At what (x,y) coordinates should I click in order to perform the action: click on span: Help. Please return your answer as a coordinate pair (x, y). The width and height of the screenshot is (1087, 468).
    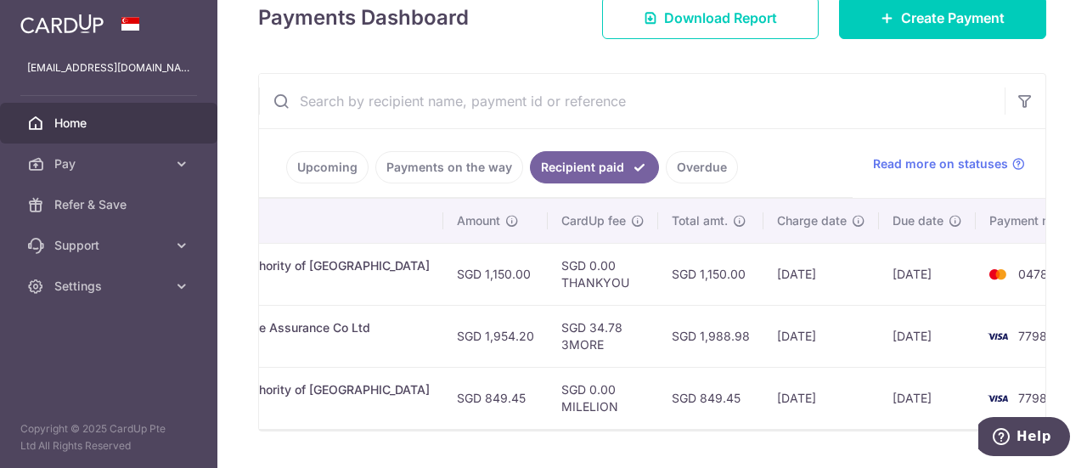
    Looking at the image, I should click on (55, 20).